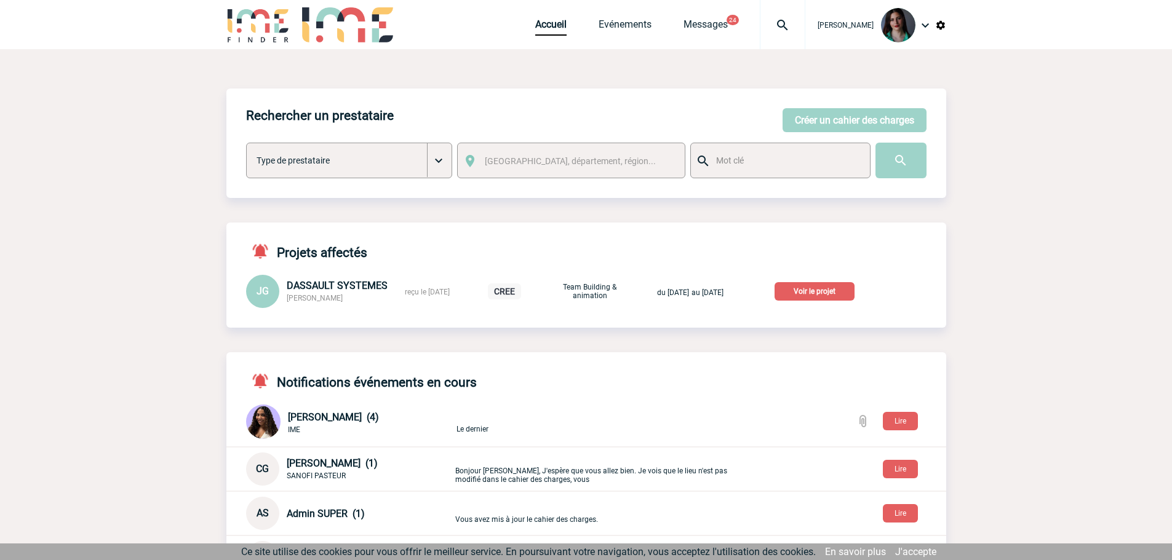 This screenshot has height=560, width=1172. Describe the element at coordinates (600, 514) in the screenshot. I see `p: Vous avez mis à jour le cahier des charges.` at that location.